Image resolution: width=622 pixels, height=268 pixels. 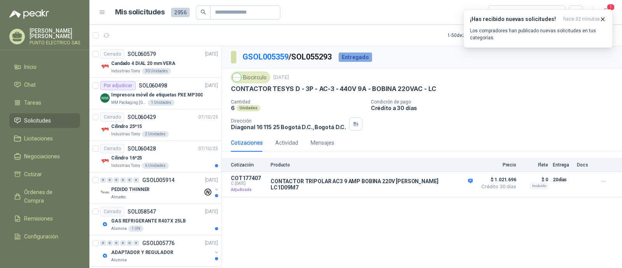 I want to click on div: Mensajes, so click(x=322, y=143).